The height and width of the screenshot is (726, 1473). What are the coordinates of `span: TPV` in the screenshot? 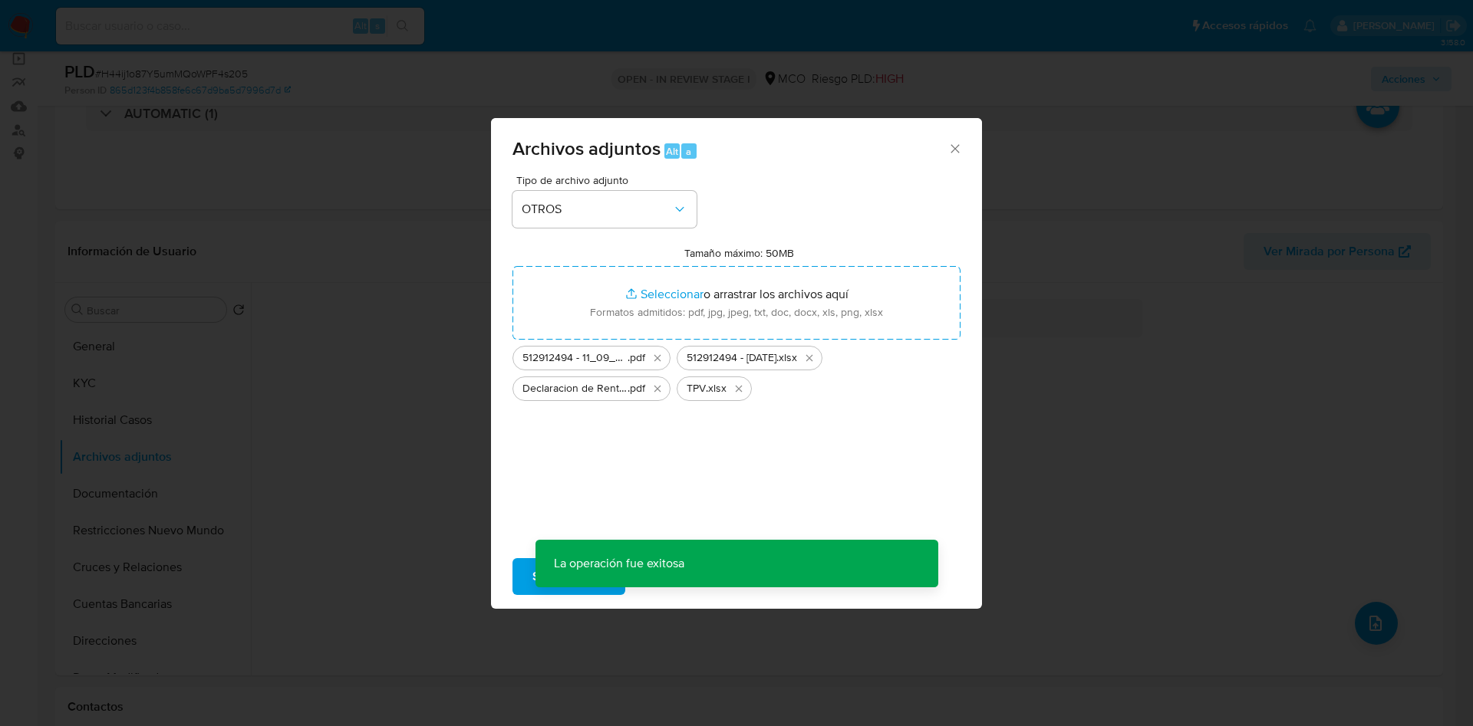 It's located at (696, 389).